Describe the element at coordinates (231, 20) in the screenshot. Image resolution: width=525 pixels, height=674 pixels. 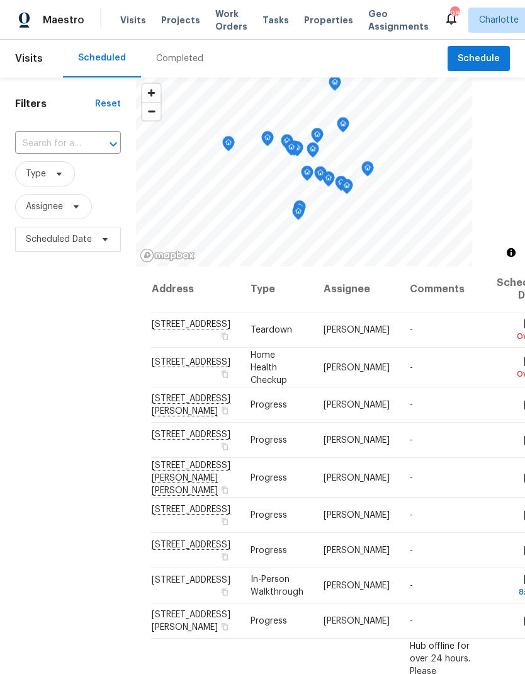
I see `span: Work Orders` at that location.